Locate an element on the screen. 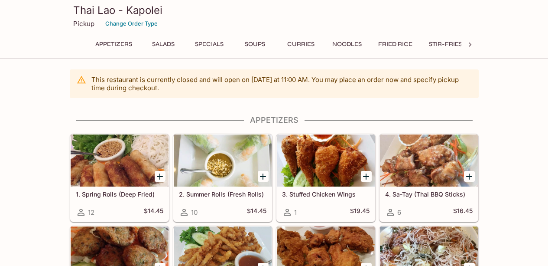  span: 10 is located at coordinates (194, 212).